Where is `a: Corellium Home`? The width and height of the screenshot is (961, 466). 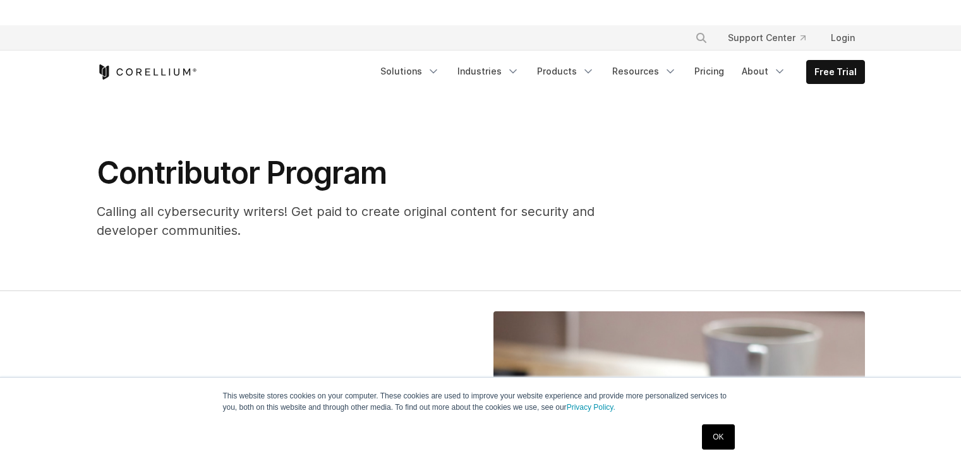 a: Corellium Home is located at coordinates (147, 72).